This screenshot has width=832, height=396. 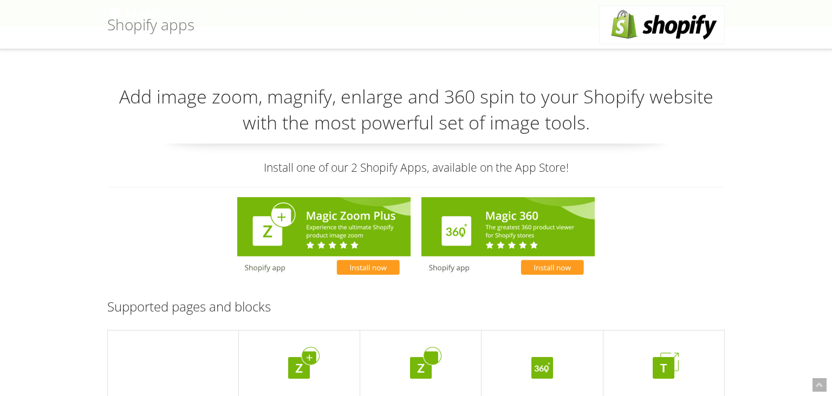 I want to click on img: Magic Zoom Plus for Shopify, so click(x=324, y=238).